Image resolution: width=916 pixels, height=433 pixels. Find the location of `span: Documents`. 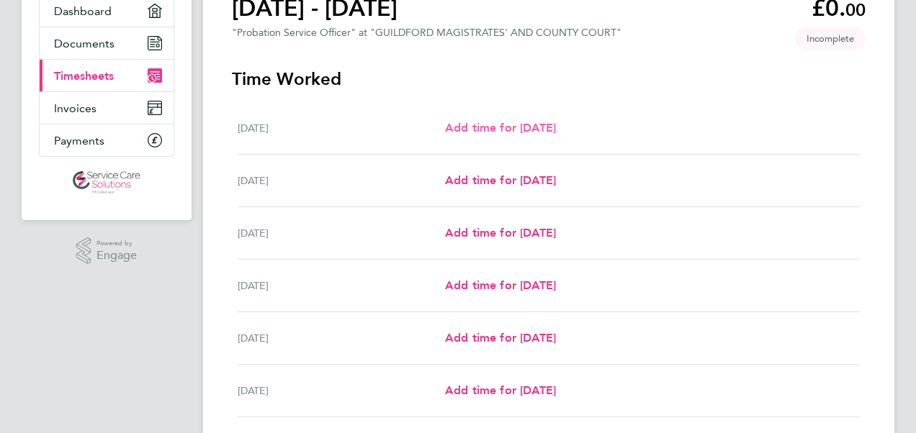

span: Documents is located at coordinates (84, 43).